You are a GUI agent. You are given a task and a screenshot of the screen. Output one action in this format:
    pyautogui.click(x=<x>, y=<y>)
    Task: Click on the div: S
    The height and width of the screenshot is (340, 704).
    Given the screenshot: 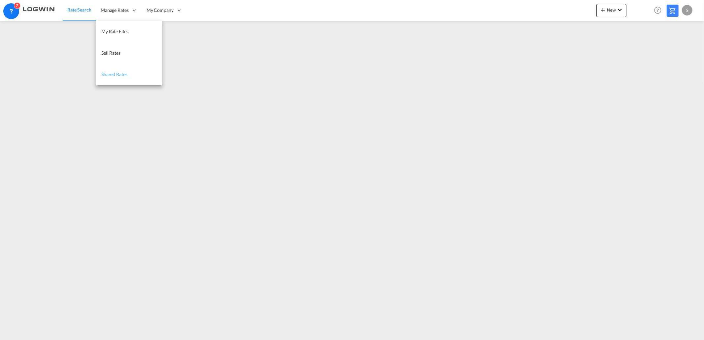 What is the action you would take?
    pyautogui.click(x=687, y=10)
    